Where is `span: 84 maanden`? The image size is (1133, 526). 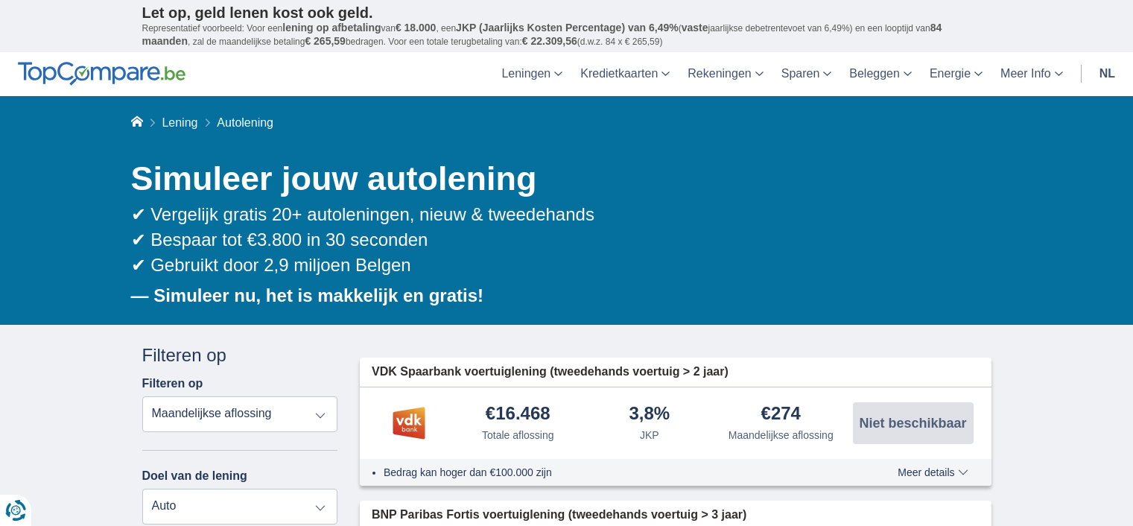
span: 84 maanden is located at coordinates (542, 34).